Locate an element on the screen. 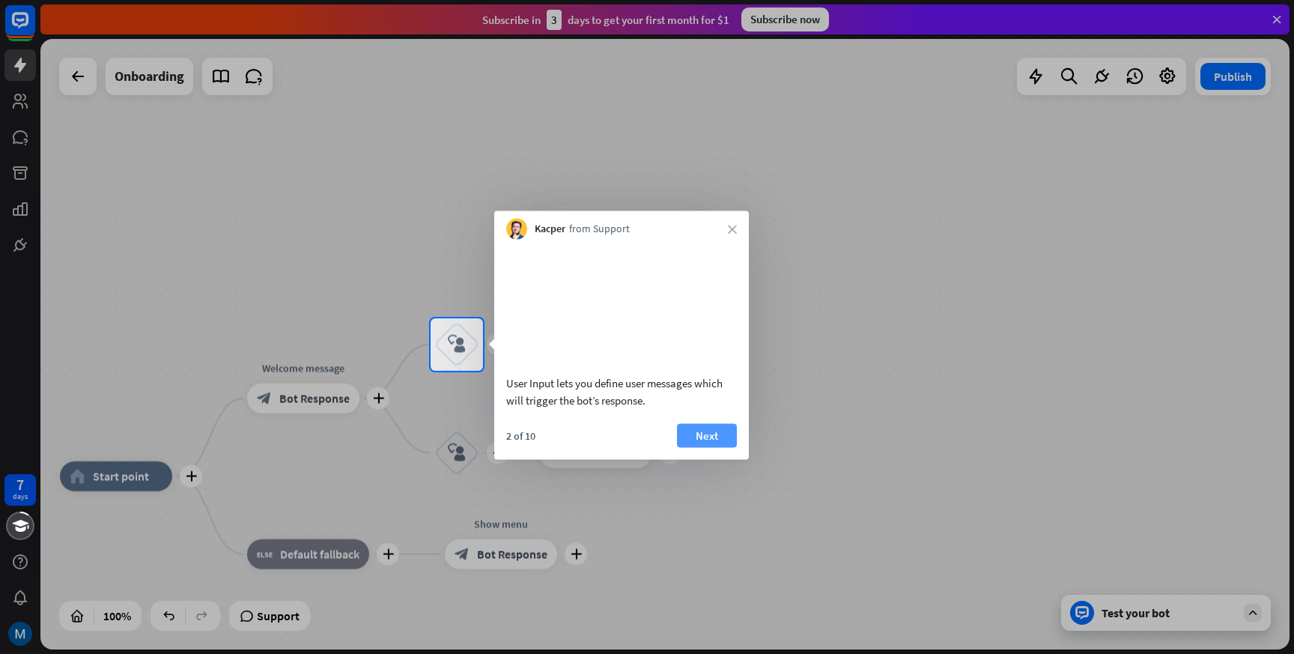  button: Next is located at coordinates (707, 435).